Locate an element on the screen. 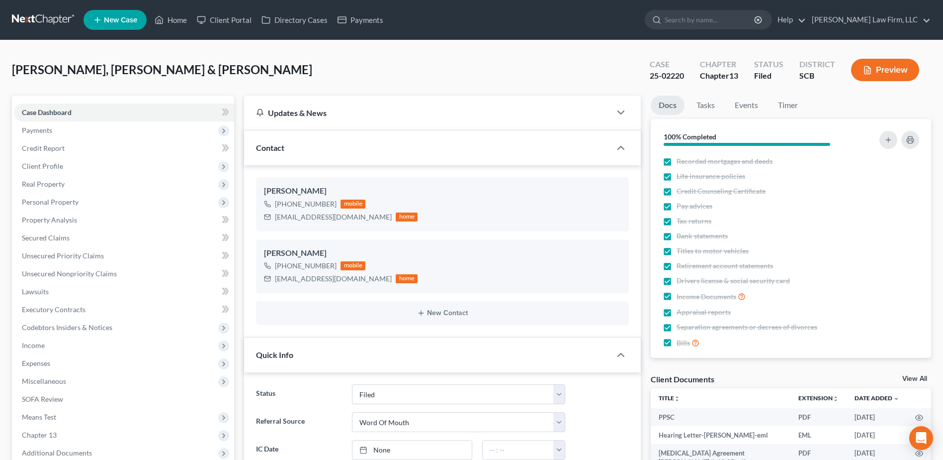 The width and height of the screenshot is (943, 460). a: Home is located at coordinates (171, 20).